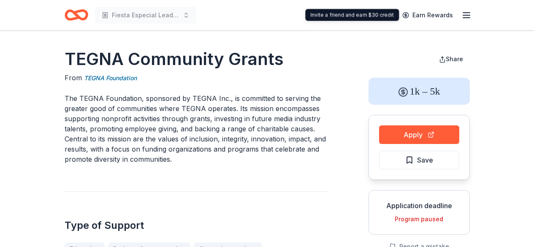  Describe the element at coordinates (196, 59) in the screenshot. I see `h1: TEGNA Community Grants` at that location.